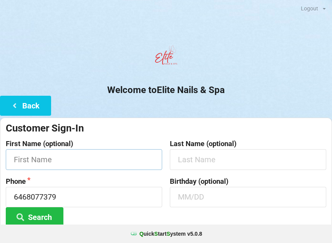  What do you see at coordinates (84, 197) in the screenshot?
I see `input: 1234567890` at bounding box center [84, 197].